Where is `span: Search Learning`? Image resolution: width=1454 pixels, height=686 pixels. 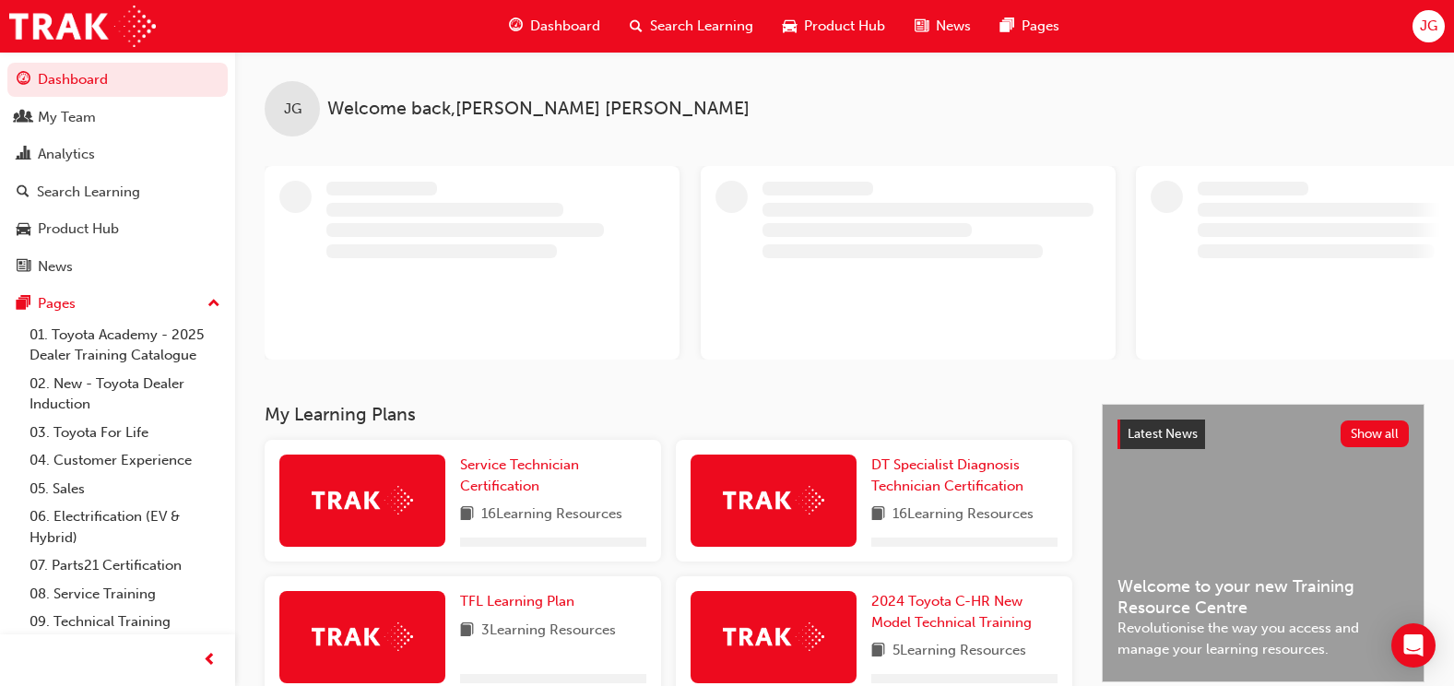
span: Search Learning is located at coordinates (702, 26).